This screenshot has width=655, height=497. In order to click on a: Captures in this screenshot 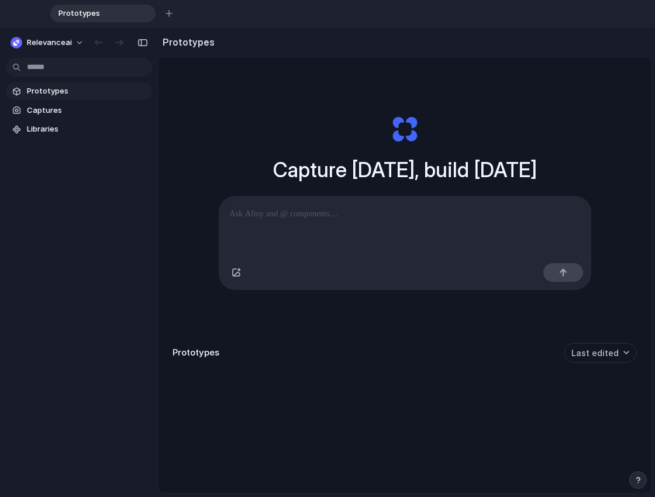, I will do `click(79, 110)`.